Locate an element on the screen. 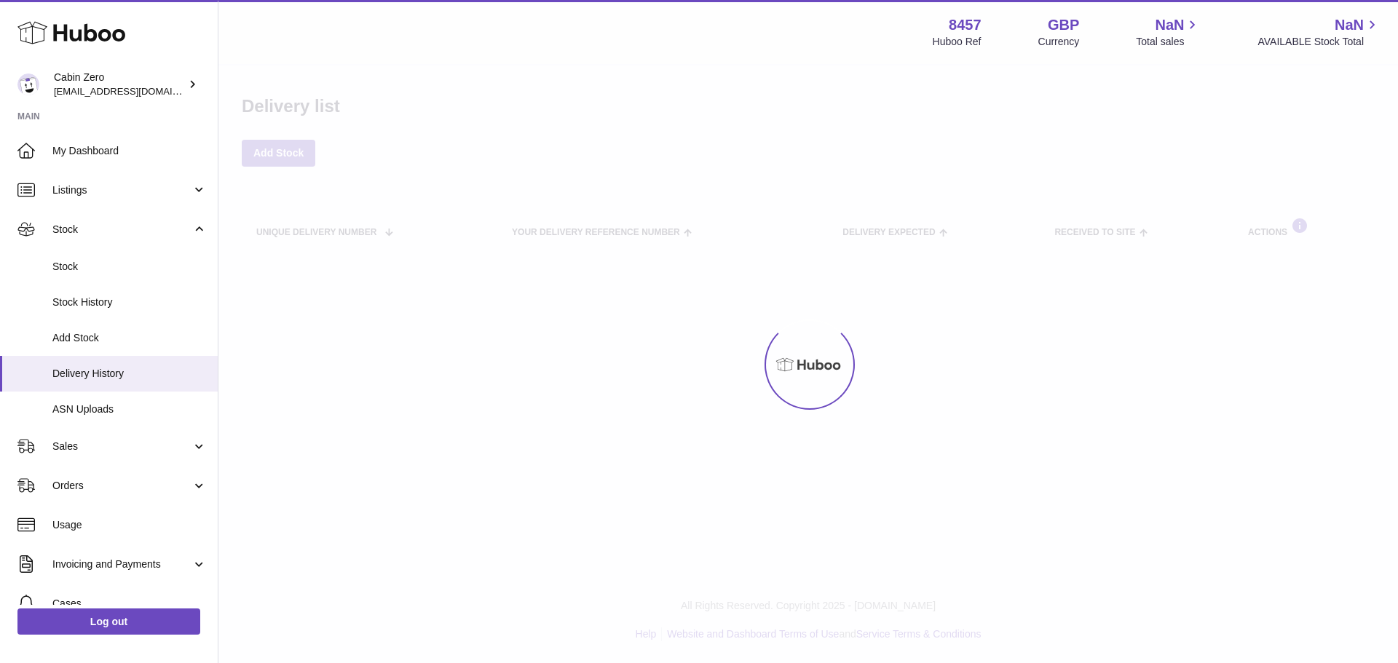 The height and width of the screenshot is (663, 1398). span: Orders is located at coordinates (122, 486).